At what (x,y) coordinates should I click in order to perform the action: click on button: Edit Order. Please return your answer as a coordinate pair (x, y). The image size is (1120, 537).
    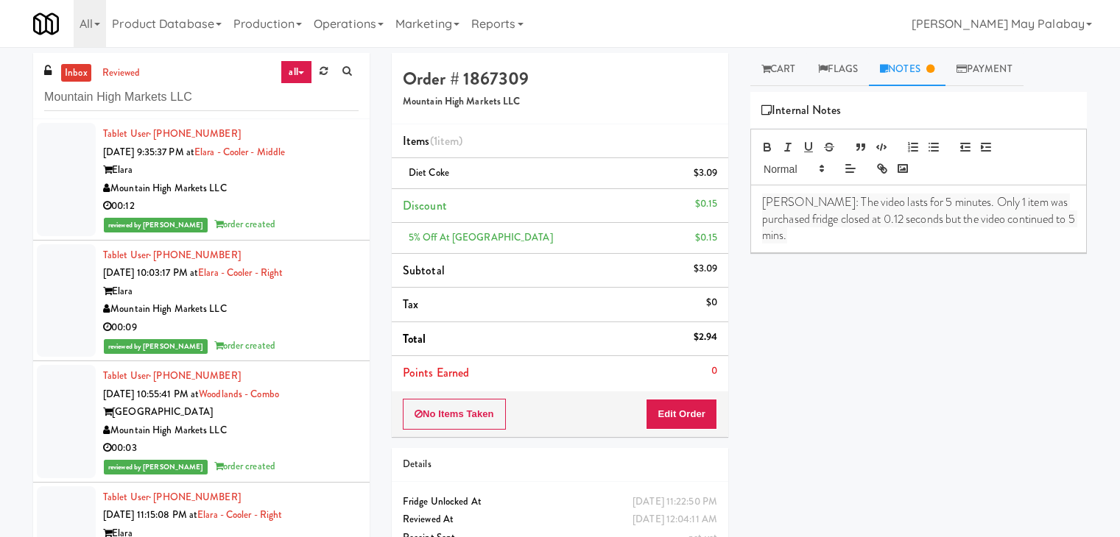
    Looking at the image, I should click on (681, 414).